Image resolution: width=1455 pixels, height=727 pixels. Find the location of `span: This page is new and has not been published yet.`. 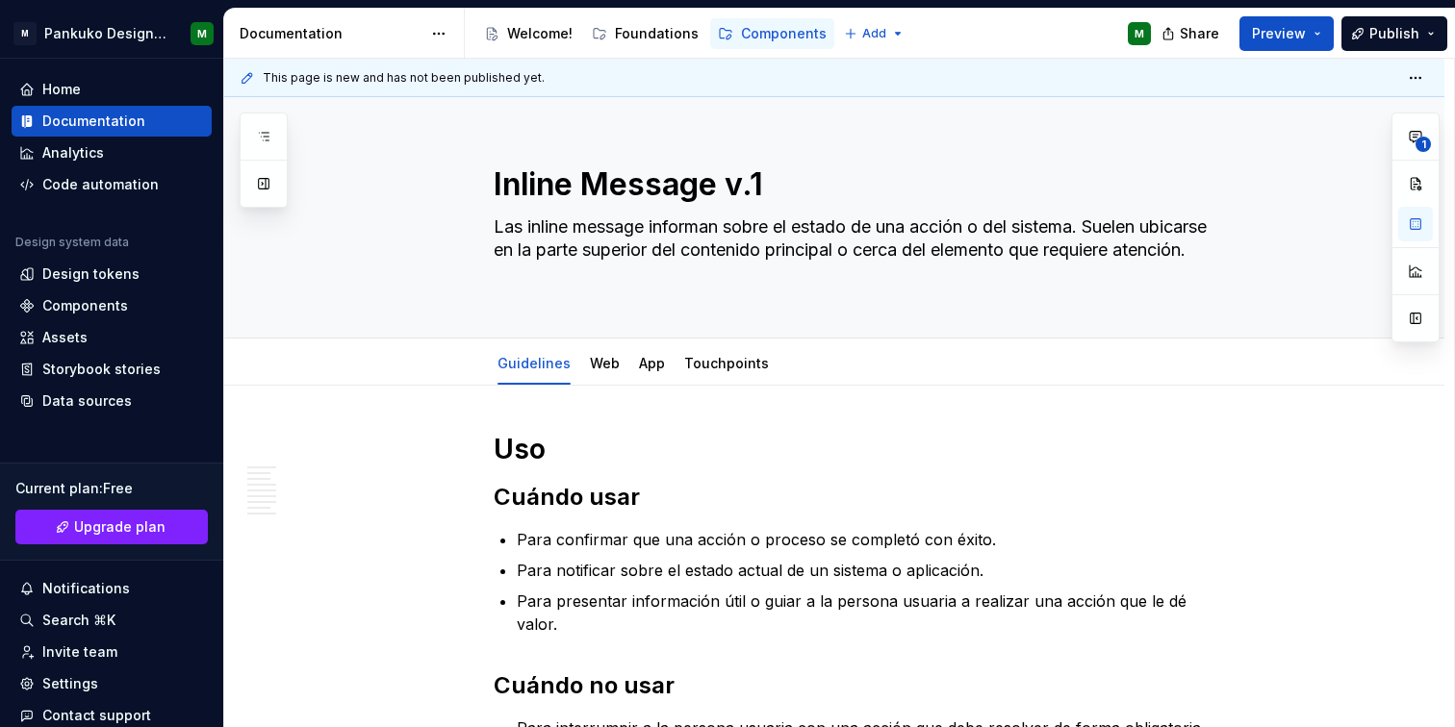

span: This page is new and has not been published yet. is located at coordinates (403, 78).